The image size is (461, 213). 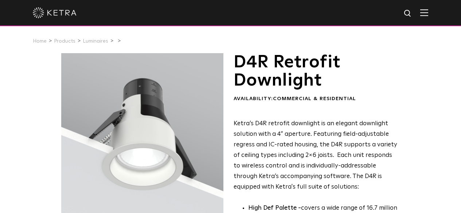 What do you see at coordinates (64, 41) in the screenshot?
I see `a: Products` at bounding box center [64, 41].